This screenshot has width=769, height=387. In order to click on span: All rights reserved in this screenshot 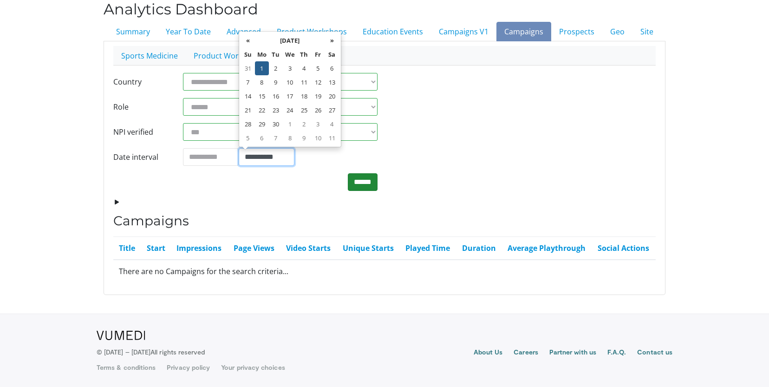, I will do `click(177, 351)`.